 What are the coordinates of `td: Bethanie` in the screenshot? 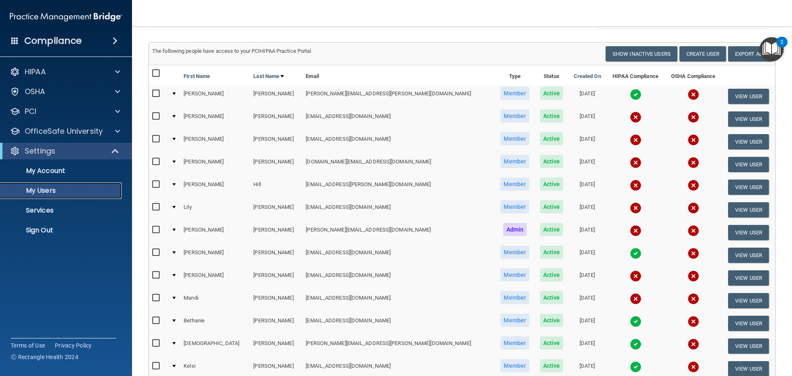 It's located at (215, 323).